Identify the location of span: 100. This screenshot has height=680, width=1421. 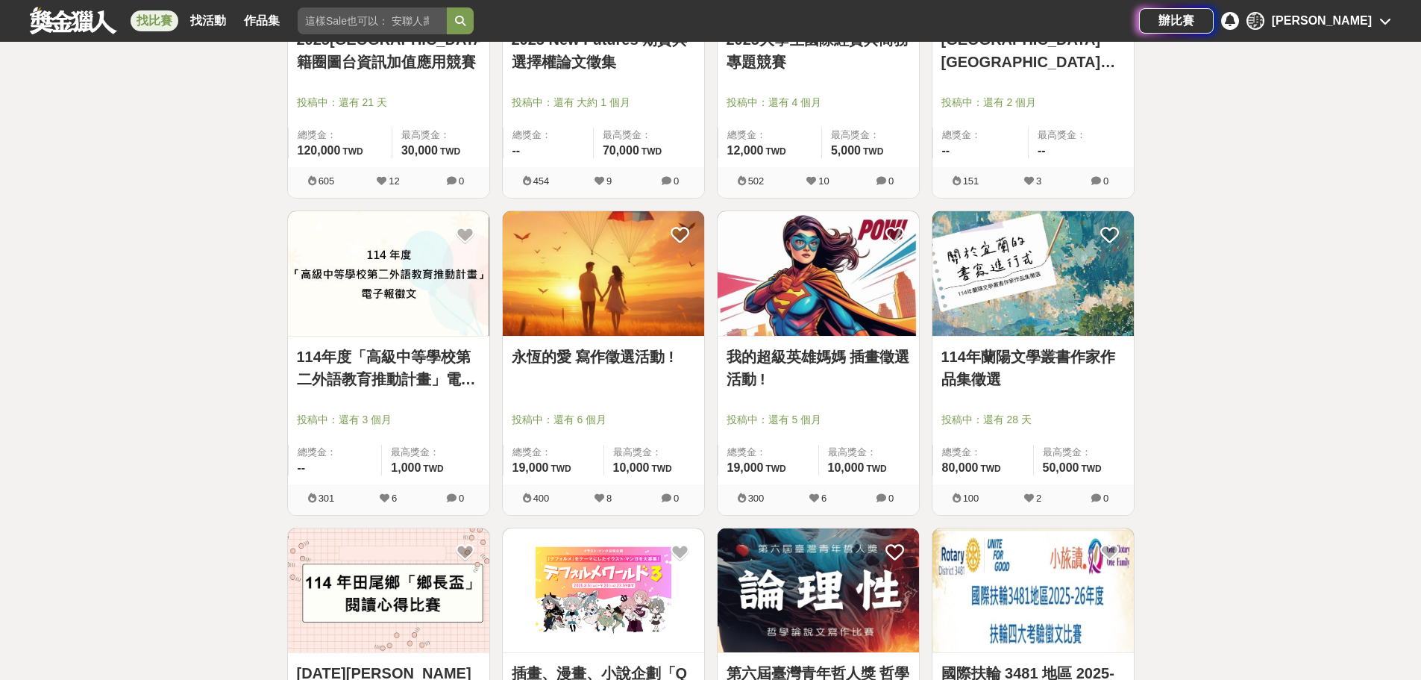
(971, 498).